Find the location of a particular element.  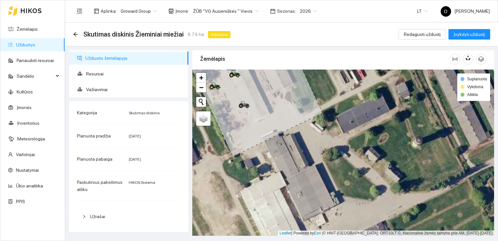

span: HIKOS Sistema is located at coordinates (142, 182).